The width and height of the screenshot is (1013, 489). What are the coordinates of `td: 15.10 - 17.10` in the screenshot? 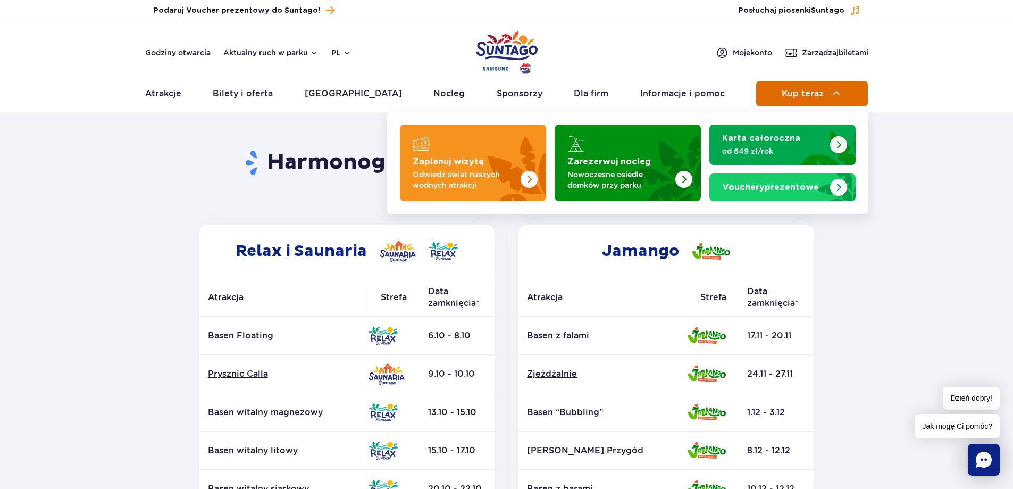 It's located at (457, 451).